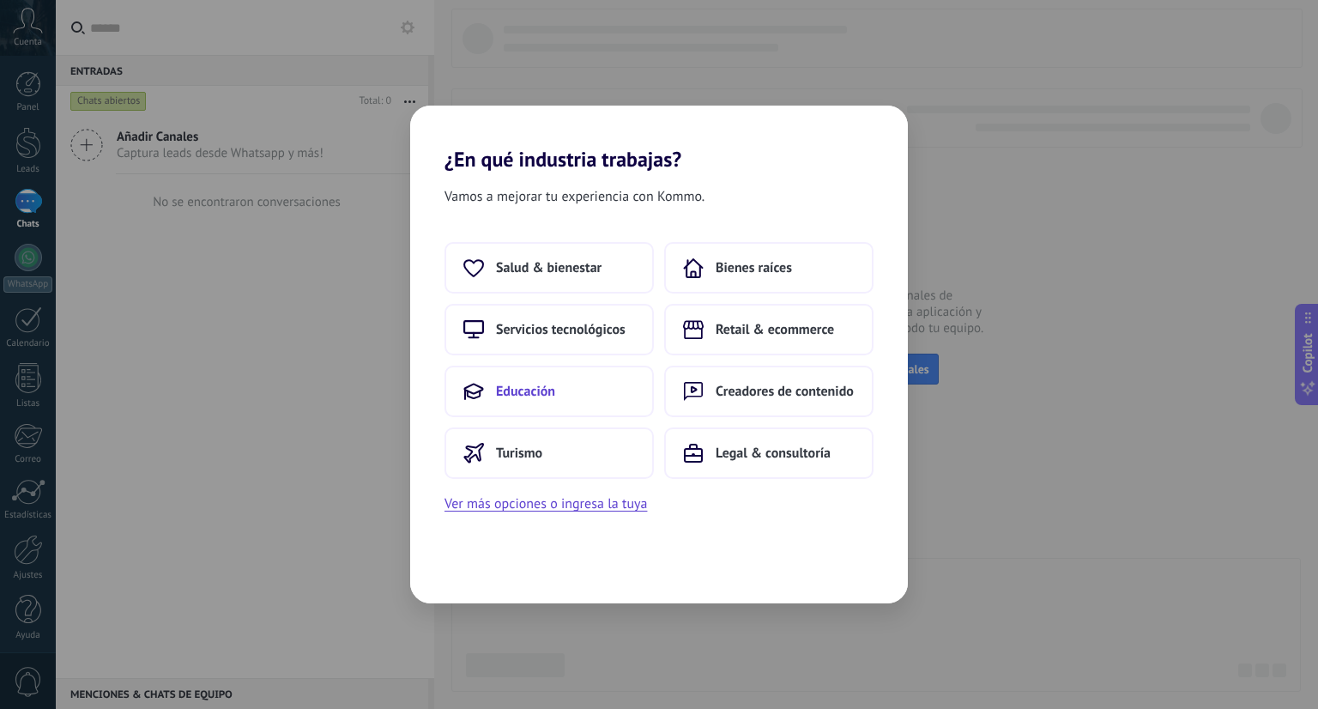 The width and height of the screenshot is (1318, 709). Describe the element at coordinates (574, 197) in the screenshot. I see `span: Vamos a mejorar tu experiencia con Kommo.` at that location.